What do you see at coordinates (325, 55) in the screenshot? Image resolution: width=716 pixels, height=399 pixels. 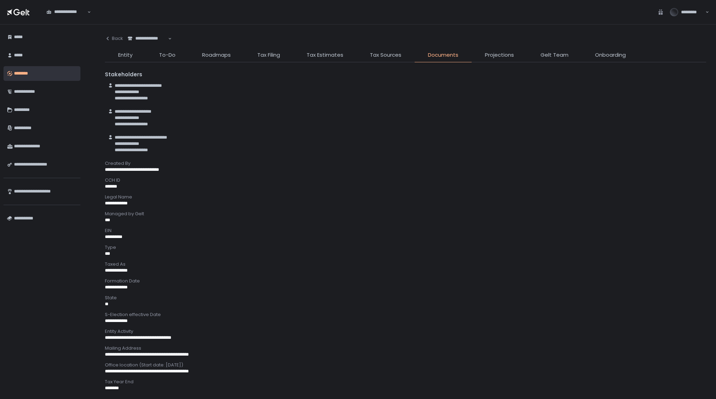 I see `span: Tax Estimates` at bounding box center [325, 55].